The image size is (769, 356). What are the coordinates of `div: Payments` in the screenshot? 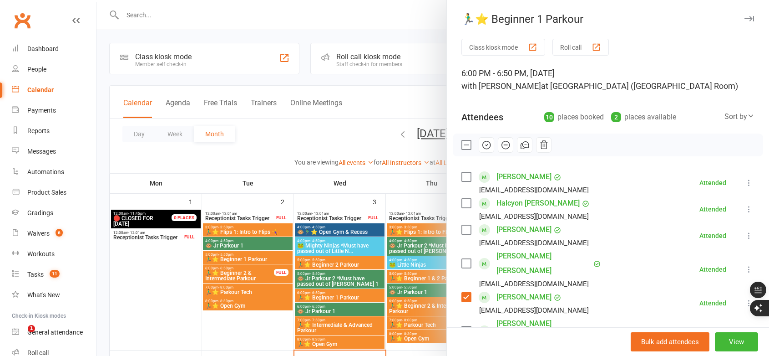 It's located at (41, 110).